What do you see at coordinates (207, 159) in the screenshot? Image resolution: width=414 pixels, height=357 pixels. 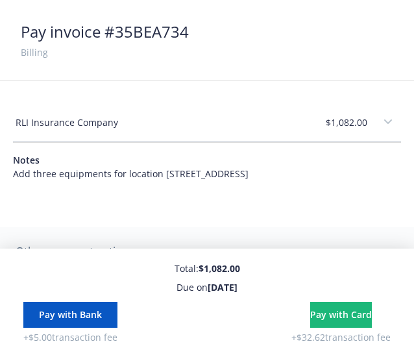 I see `div: Notes` at bounding box center [207, 159].